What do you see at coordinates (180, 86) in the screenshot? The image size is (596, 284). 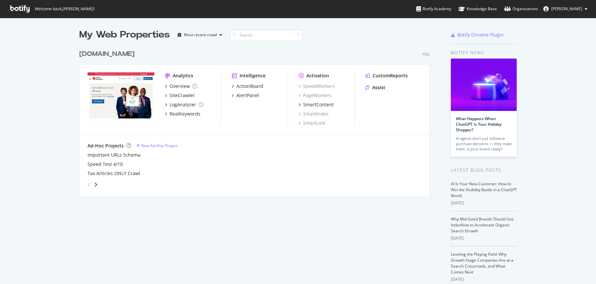 I see `div: Overview` at bounding box center [180, 86].